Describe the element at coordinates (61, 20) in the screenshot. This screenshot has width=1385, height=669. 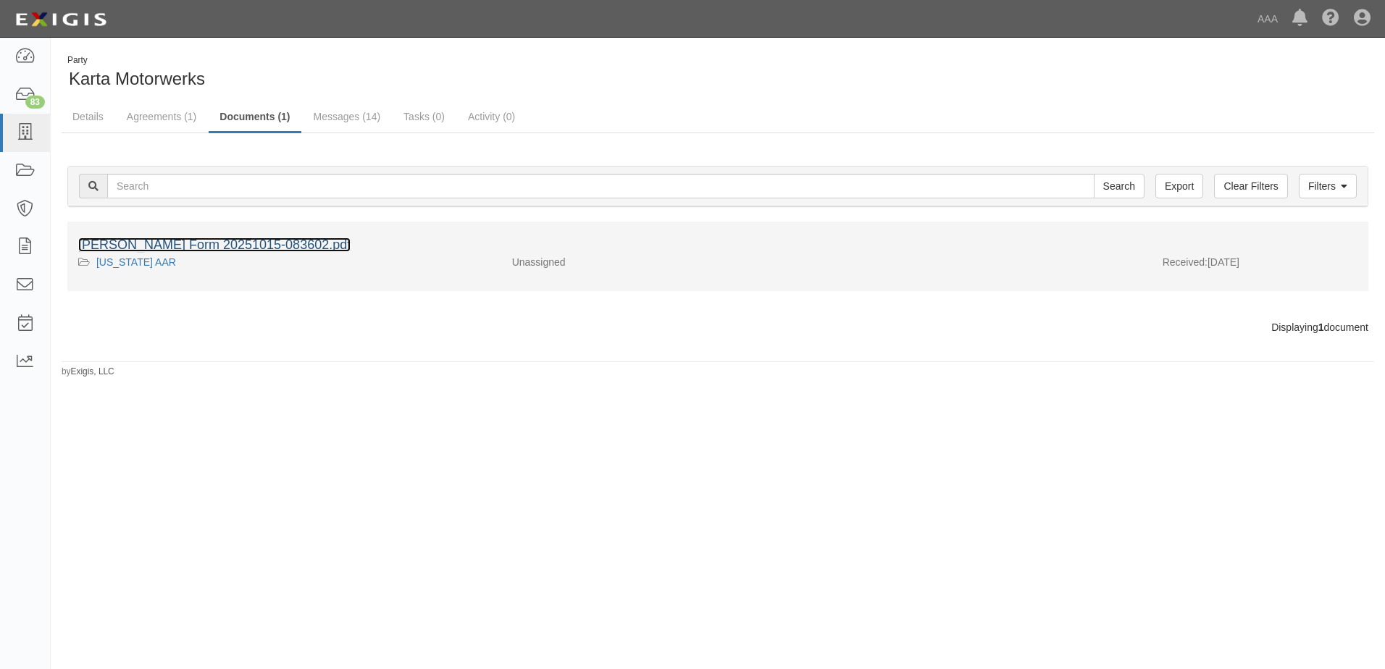
I see `img: logo-5460c22ac91f19d4615b14bd174203de0afe785f0fc80cf4dbbc73dc1793850b.png` at that location.